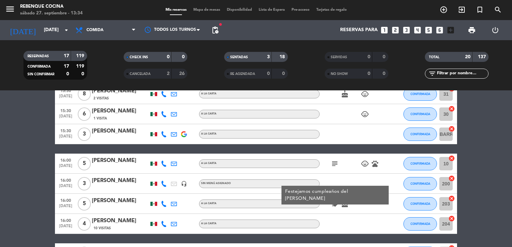 This screenshot has height=247, width=512. What do you see at coordinates (480, 10) in the screenshot?
I see `span: Reserva especial` at bounding box center [480, 10].